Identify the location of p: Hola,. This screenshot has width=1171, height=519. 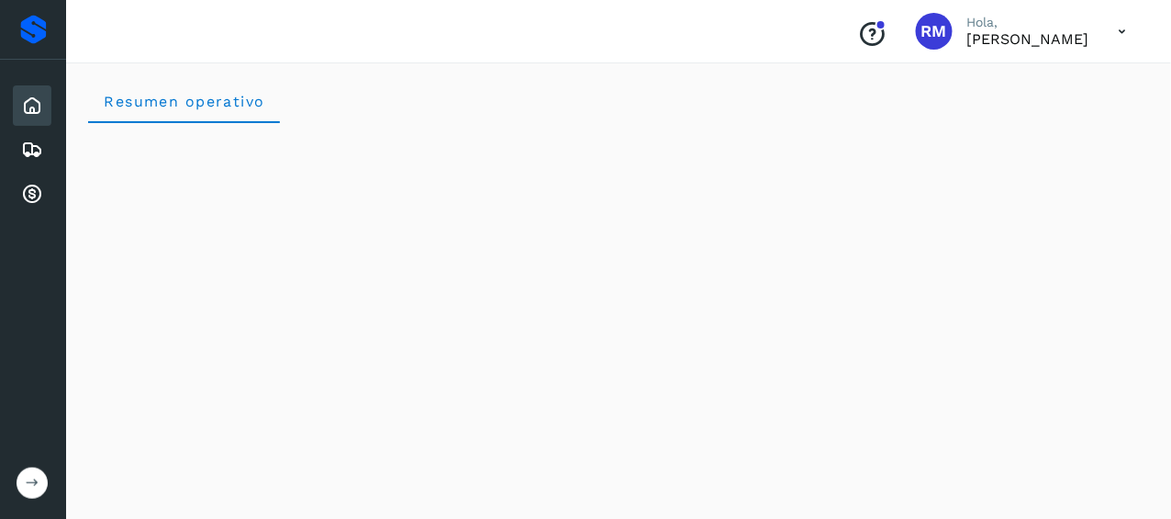
(1028, 22).